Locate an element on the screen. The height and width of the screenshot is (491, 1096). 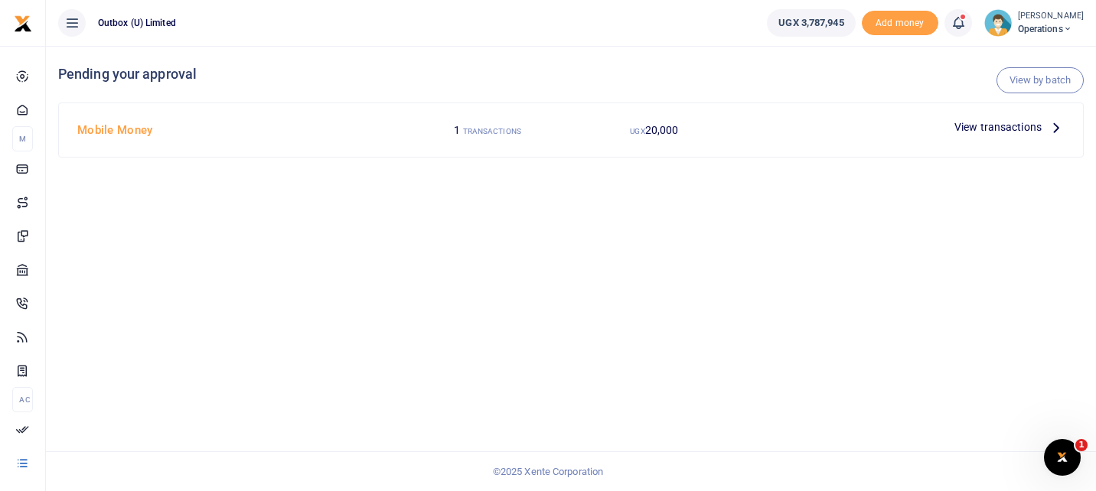
a: View by batch is located at coordinates (1040, 80).